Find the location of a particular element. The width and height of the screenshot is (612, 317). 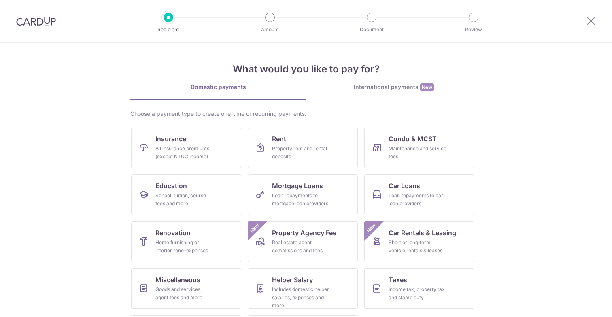

div: Goods and services, agent fees and more is located at coordinates (185, 293).